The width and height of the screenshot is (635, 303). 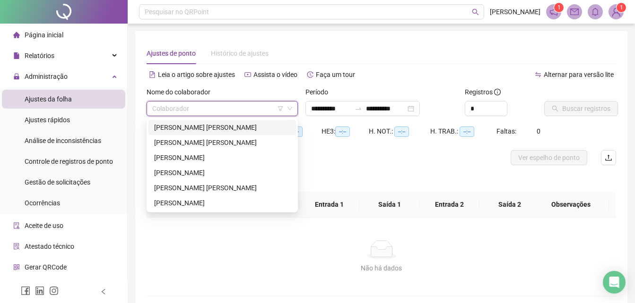 What do you see at coordinates (240, 53) in the screenshot?
I see `span: Histórico de ajustes` at bounding box center [240, 53].